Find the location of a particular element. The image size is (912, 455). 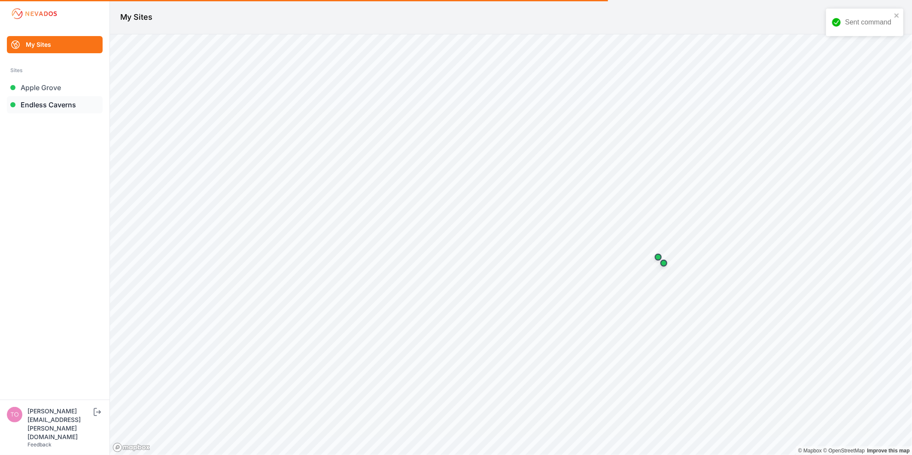

a: OpenStreetMap is located at coordinates (843, 451).